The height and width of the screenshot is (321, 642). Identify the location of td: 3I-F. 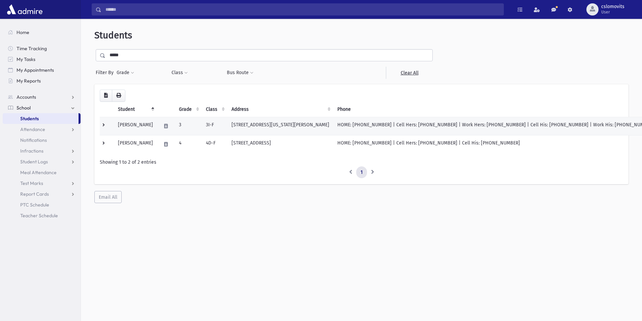
(215, 126).